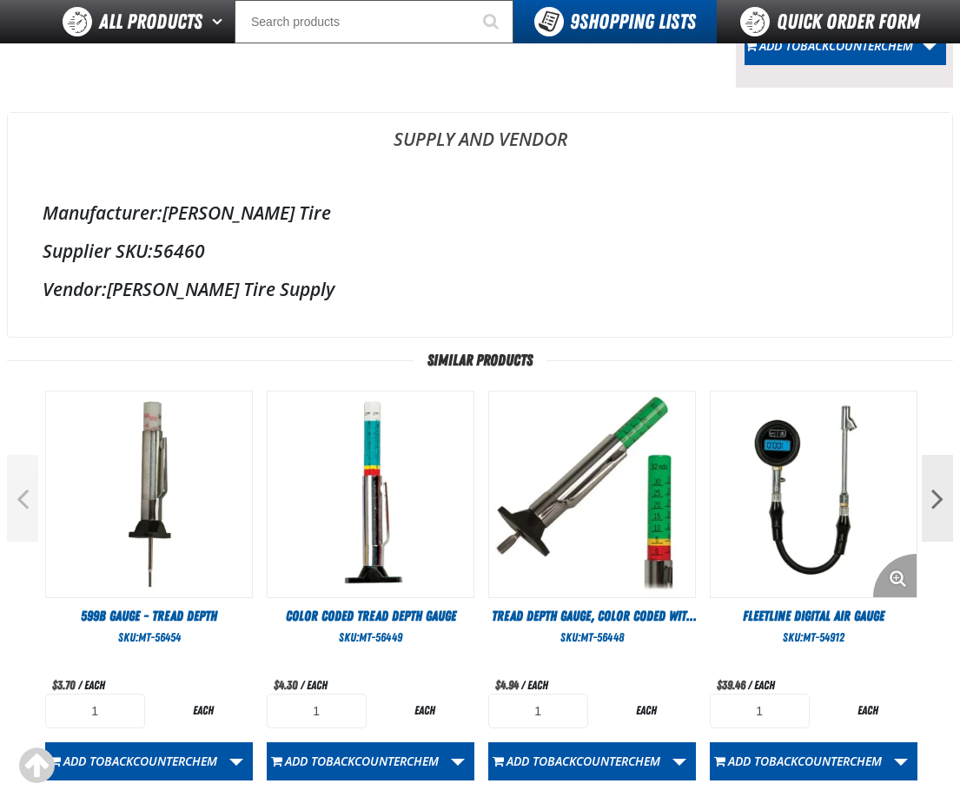 Image resolution: width=960 pixels, height=790 pixels. I want to click on a: Supply and Vendor, so click(479, 139).